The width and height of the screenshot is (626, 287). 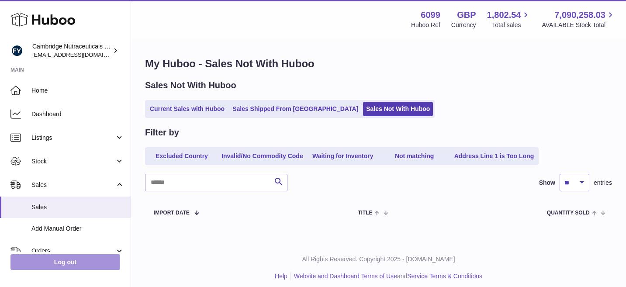 I want to click on a: 7,090,258.03 AVAILABLE Stock Total, so click(x=579, y=19).